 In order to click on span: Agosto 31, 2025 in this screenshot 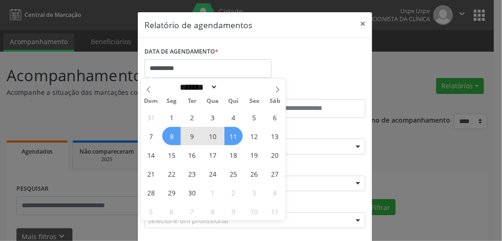, I will do `click(150, 117)`.